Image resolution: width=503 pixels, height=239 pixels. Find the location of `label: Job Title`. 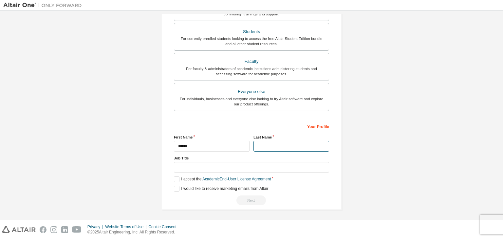

label: Job Title is located at coordinates (252, 158).